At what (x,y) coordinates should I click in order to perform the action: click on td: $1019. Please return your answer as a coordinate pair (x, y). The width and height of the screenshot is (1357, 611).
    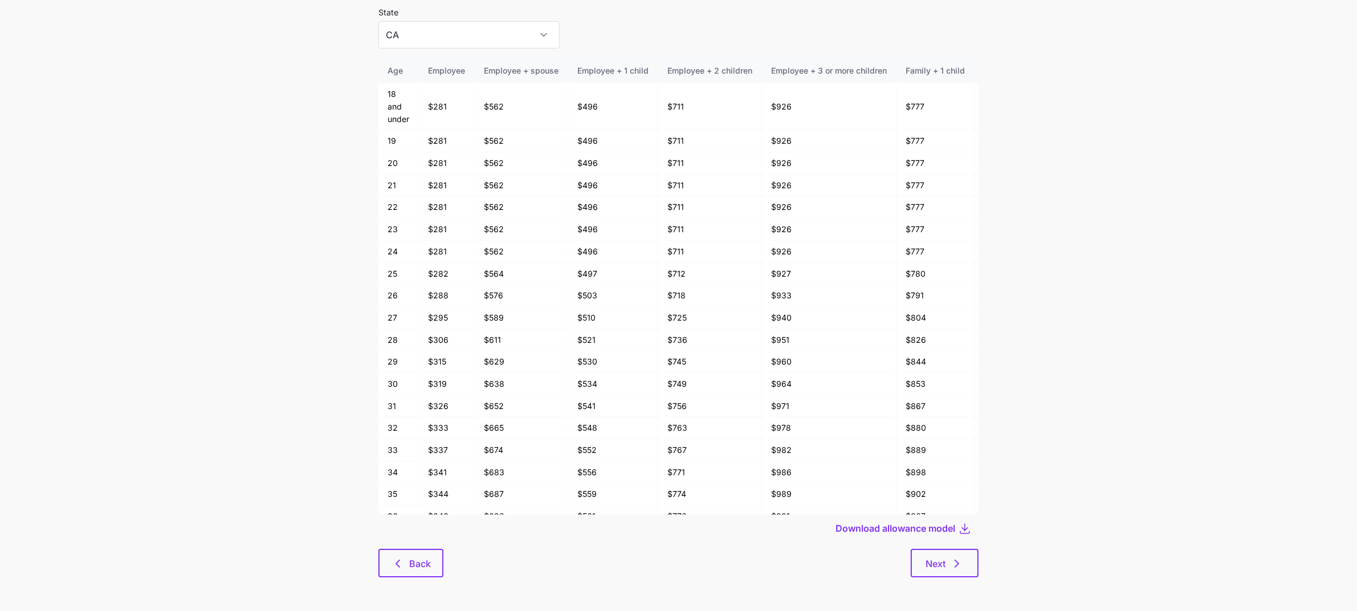
    Looking at the image, I should click on (1020, 318).